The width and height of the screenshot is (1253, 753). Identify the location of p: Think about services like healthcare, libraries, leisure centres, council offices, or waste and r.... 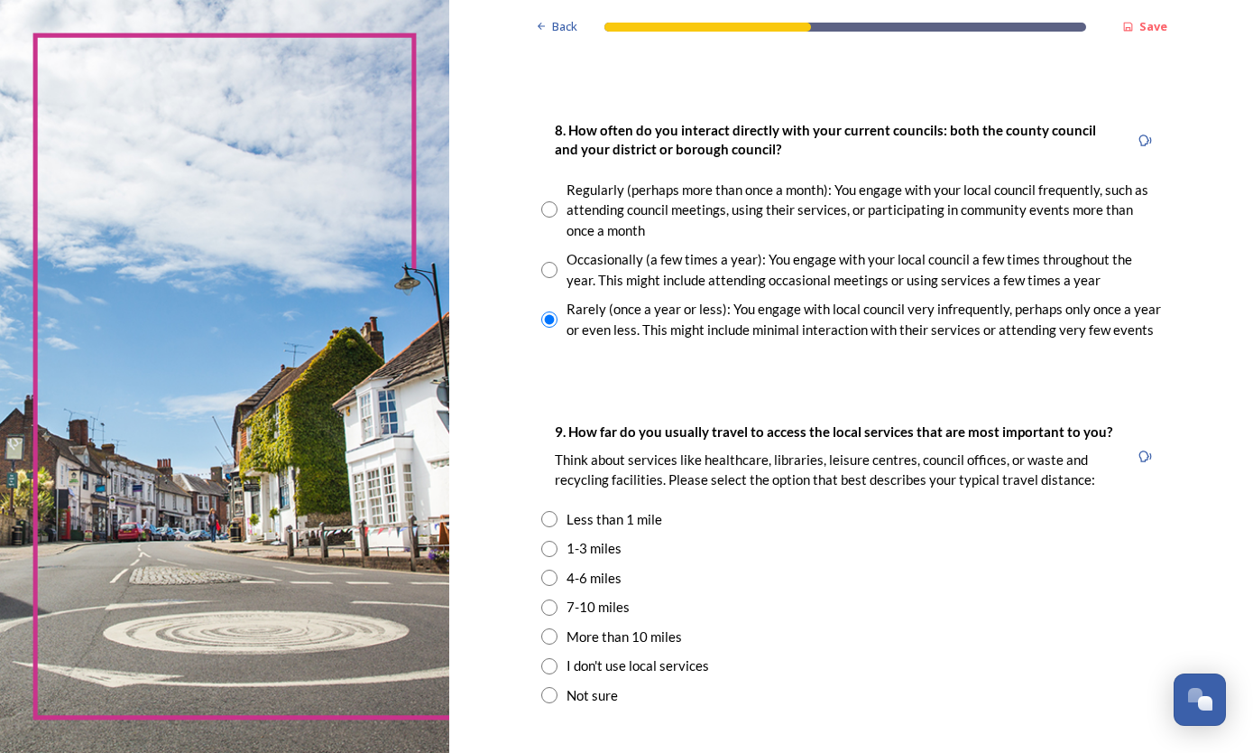
(836, 469).